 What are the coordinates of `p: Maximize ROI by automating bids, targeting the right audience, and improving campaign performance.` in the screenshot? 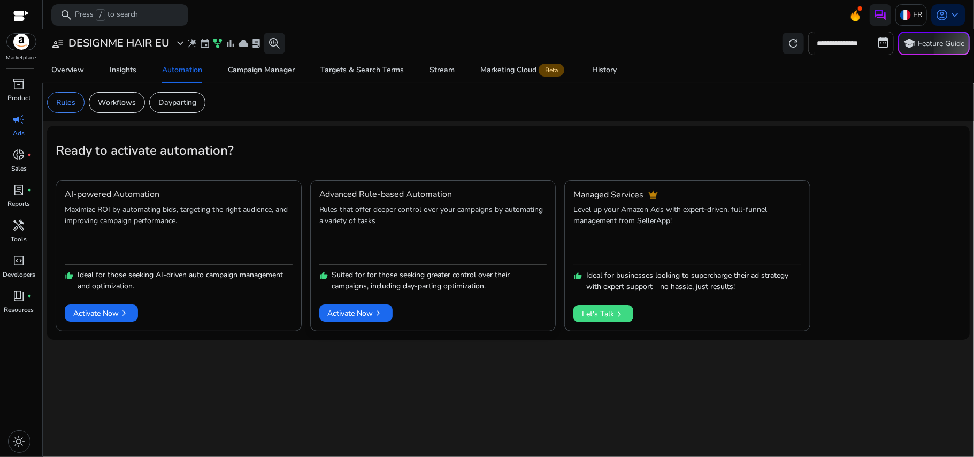 It's located at (179, 233).